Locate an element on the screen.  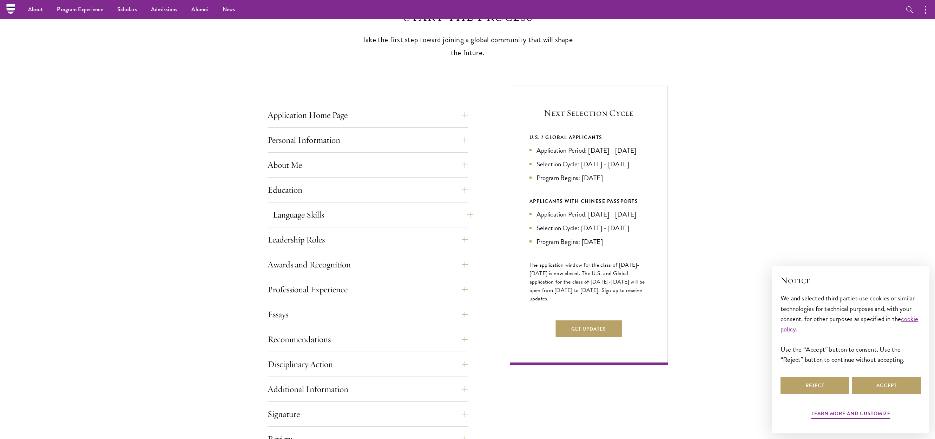
div: APPLICANTS WITH CHINESE PASSPORTS is located at coordinates (589, 201).